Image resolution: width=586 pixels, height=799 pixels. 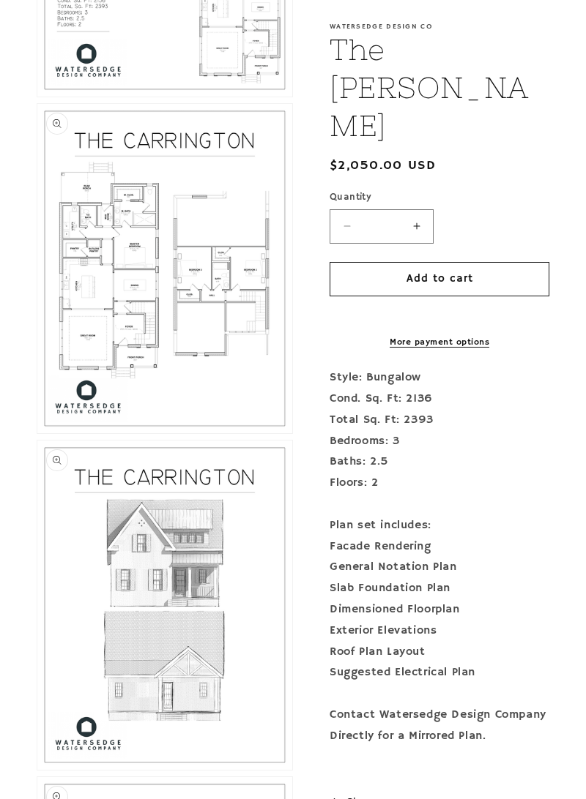 I want to click on div: Exterior Elevations, so click(x=439, y=631).